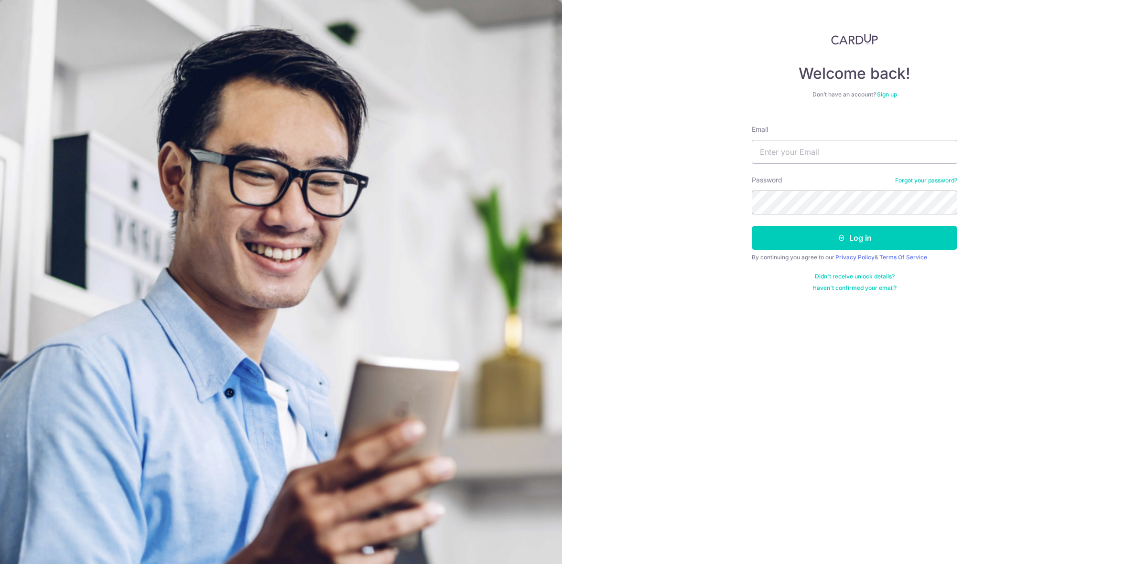 The height and width of the screenshot is (564, 1147). I want to click on a: Haven't confirmed your email?, so click(855, 288).